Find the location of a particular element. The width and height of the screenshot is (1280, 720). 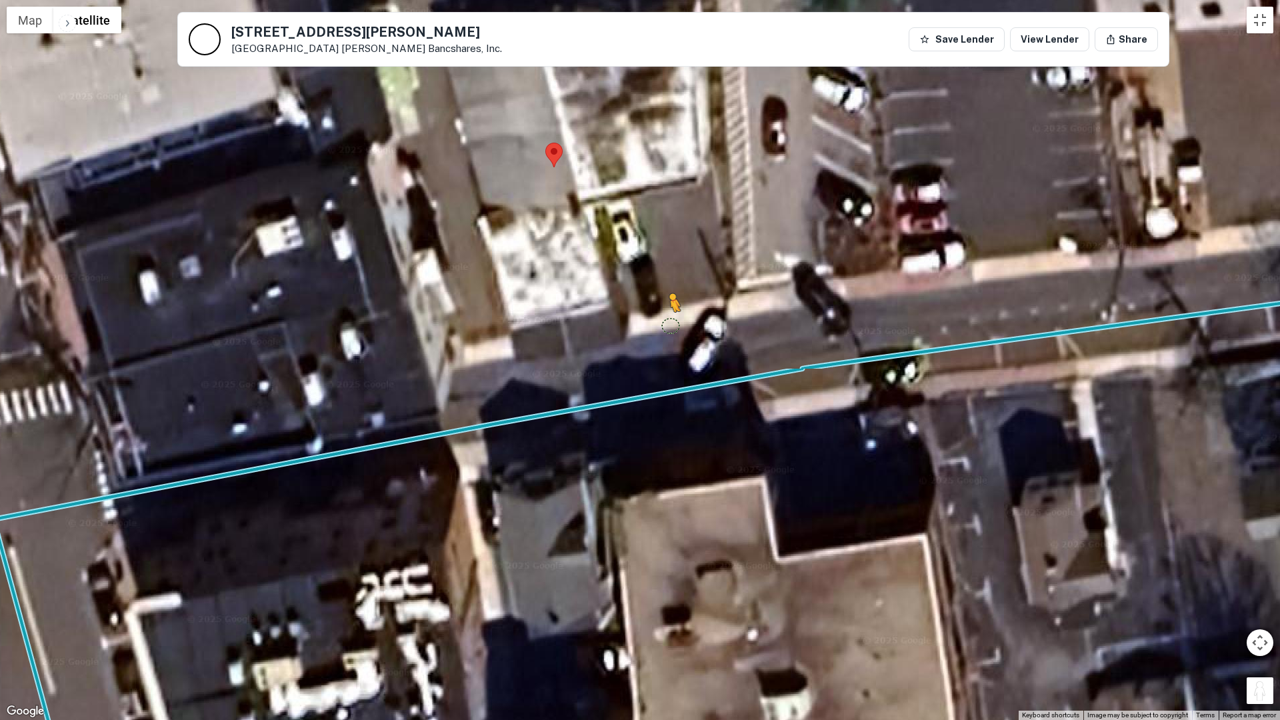

a: View Lender is located at coordinates (1049, 39).